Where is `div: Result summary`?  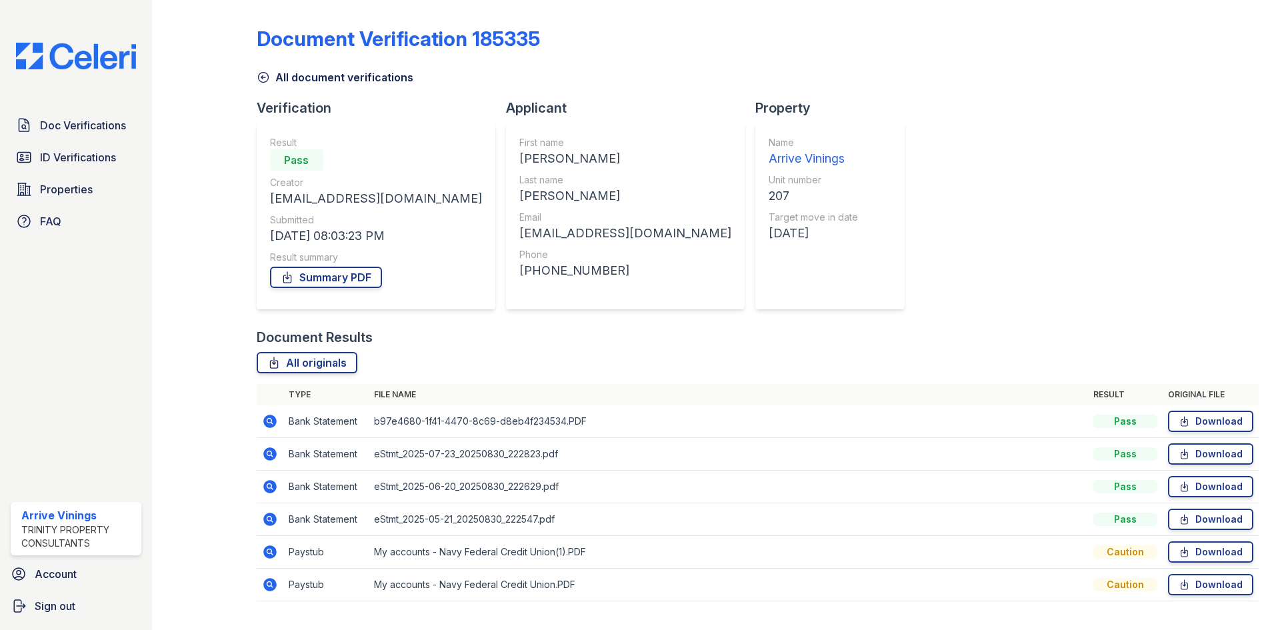
div: Result summary is located at coordinates (376, 257).